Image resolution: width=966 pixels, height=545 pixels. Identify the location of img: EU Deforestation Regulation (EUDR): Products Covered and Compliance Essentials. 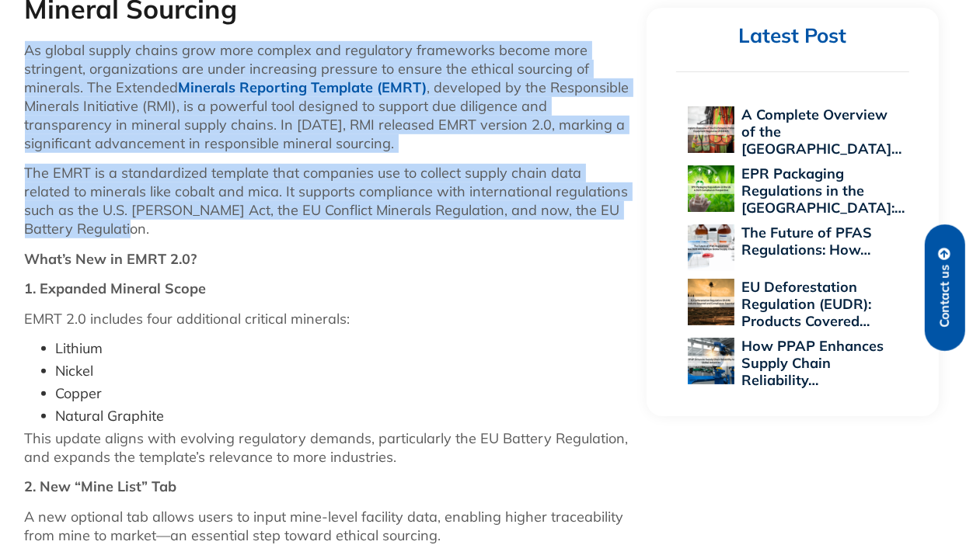
(711, 302).